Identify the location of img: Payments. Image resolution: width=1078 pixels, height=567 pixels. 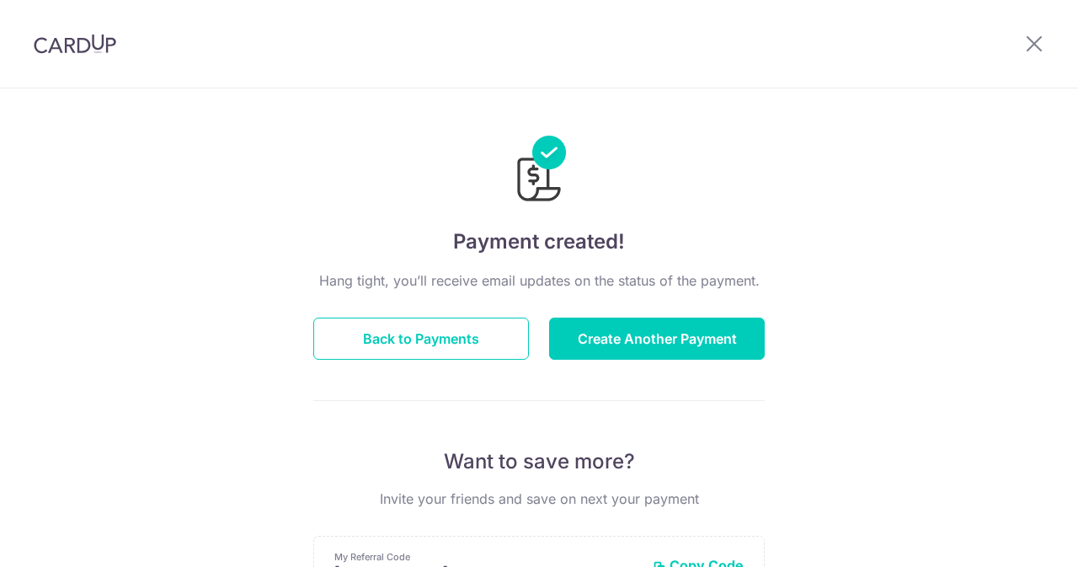
(539, 171).